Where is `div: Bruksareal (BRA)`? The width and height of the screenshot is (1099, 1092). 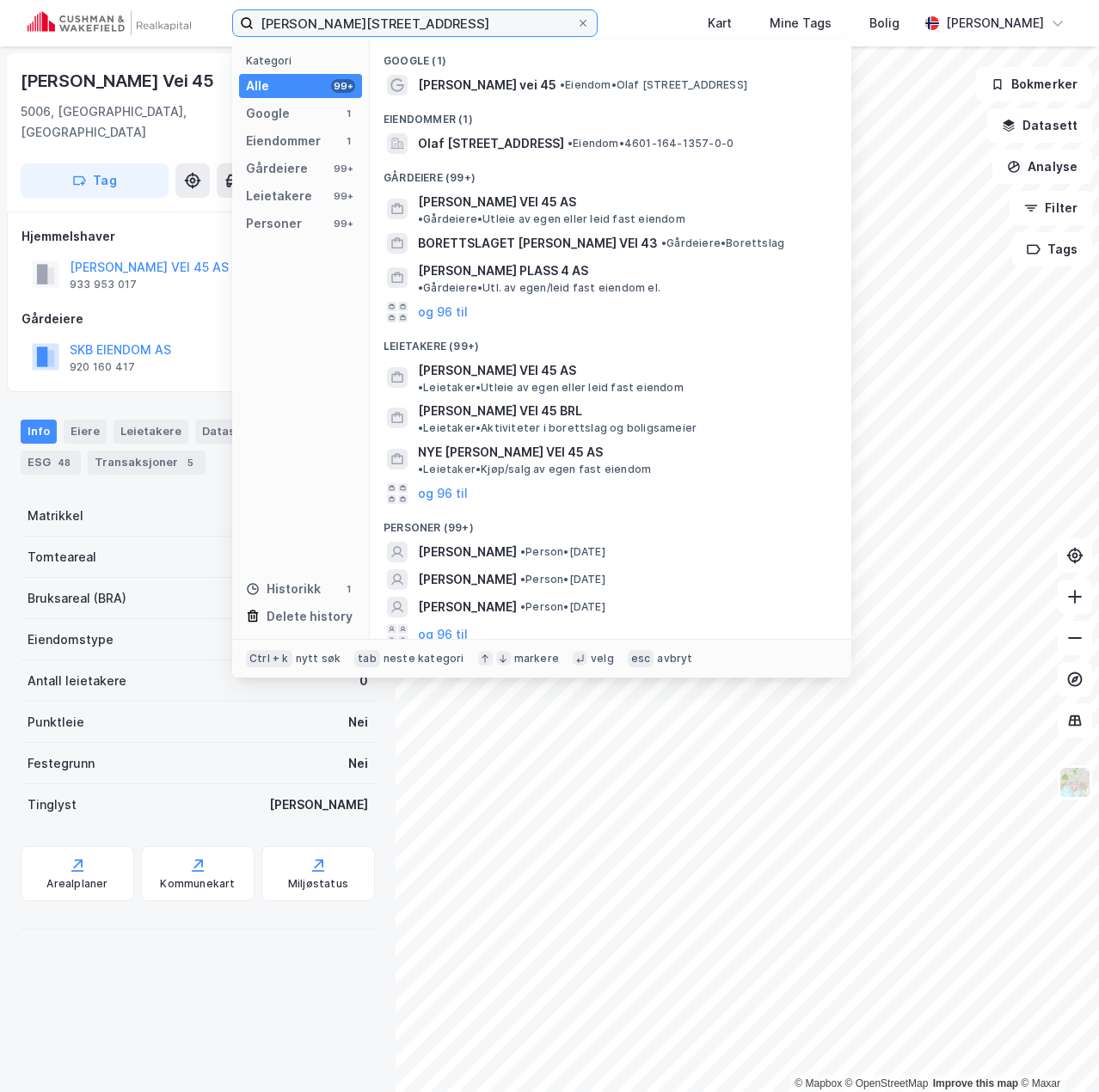 div: Bruksareal (BRA) is located at coordinates (77, 599).